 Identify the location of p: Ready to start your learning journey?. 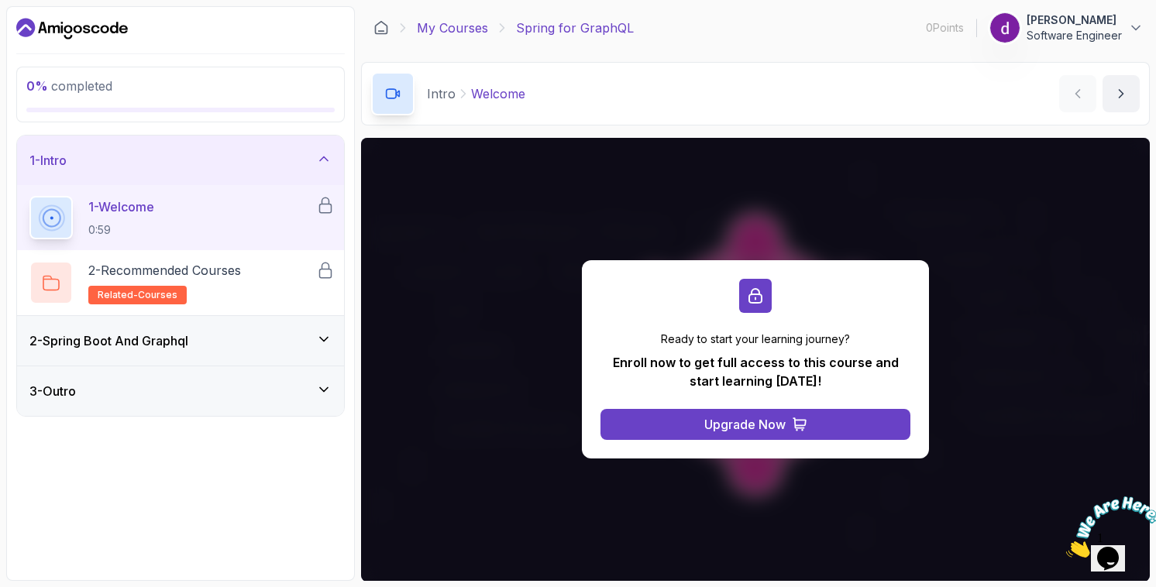
(755, 339).